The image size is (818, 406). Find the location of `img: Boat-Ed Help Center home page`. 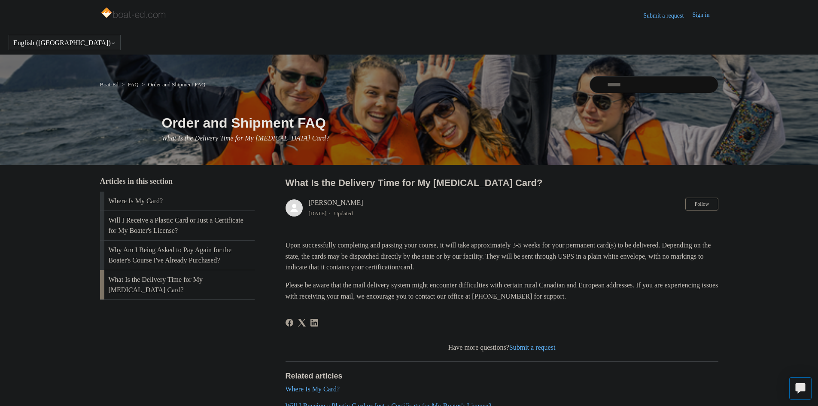

img: Boat-Ed Help Center home page is located at coordinates (134, 14).